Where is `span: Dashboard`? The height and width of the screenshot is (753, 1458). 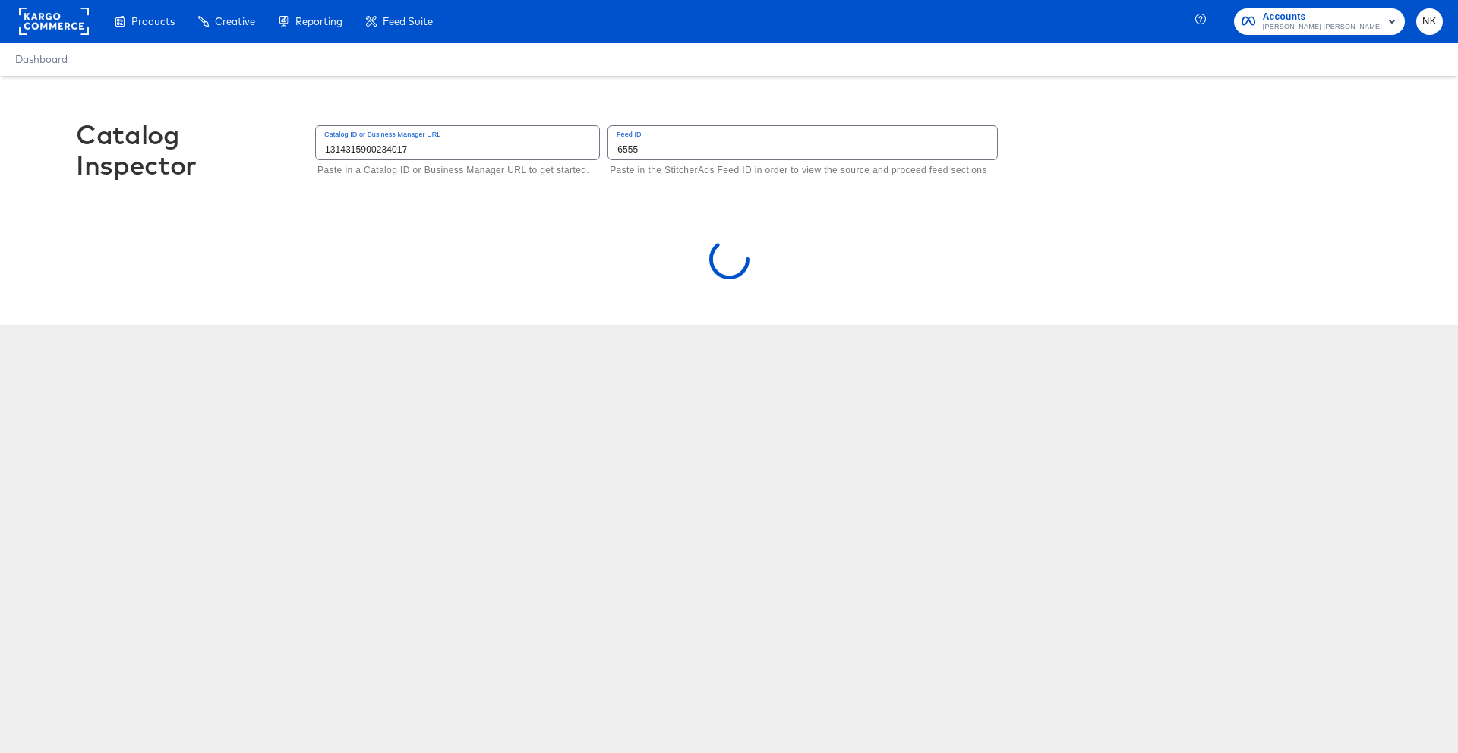 span: Dashboard is located at coordinates (41, 59).